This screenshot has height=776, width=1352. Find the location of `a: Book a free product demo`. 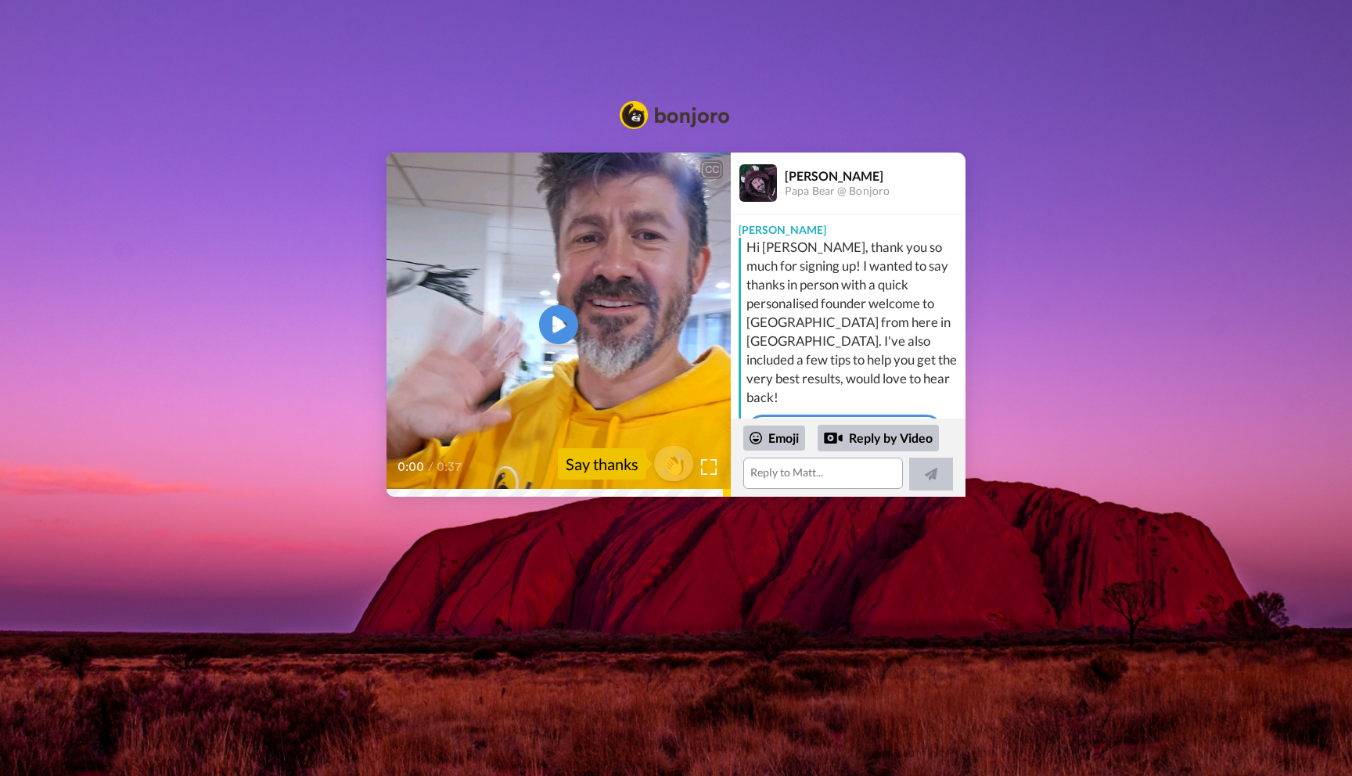

a: Book a free product demo is located at coordinates (844, 431).